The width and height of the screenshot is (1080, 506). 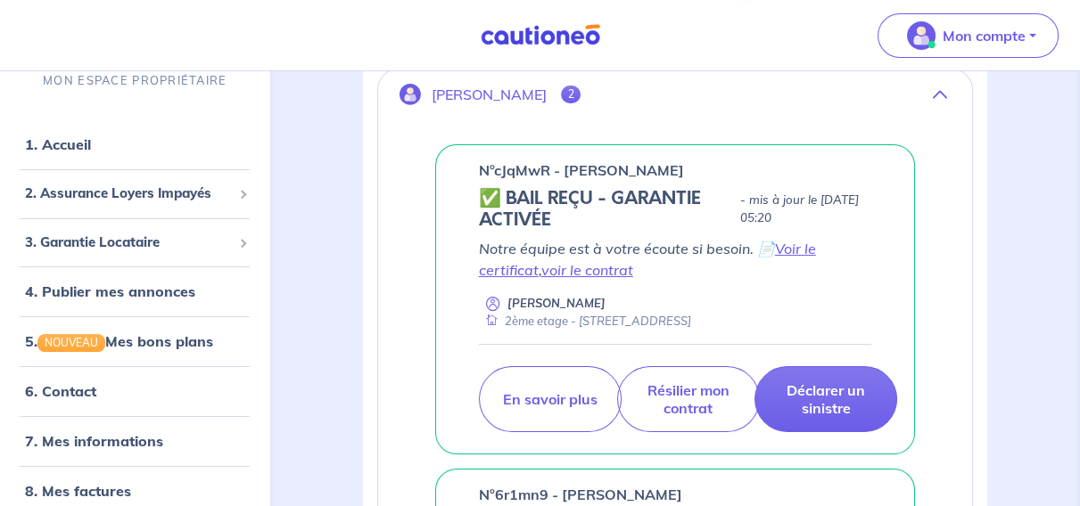 What do you see at coordinates (550, 399) in the screenshot?
I see `p: En savoir plus` at bounding box center [550, 399].